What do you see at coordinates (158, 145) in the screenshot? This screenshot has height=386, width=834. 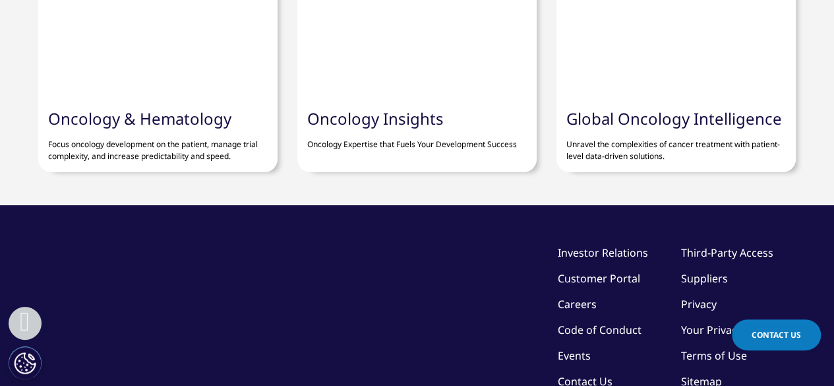 I see `p: Focus oncology development on the patient, manage trial complexity, and increase predictability a...` at bounding box center [158, 145].